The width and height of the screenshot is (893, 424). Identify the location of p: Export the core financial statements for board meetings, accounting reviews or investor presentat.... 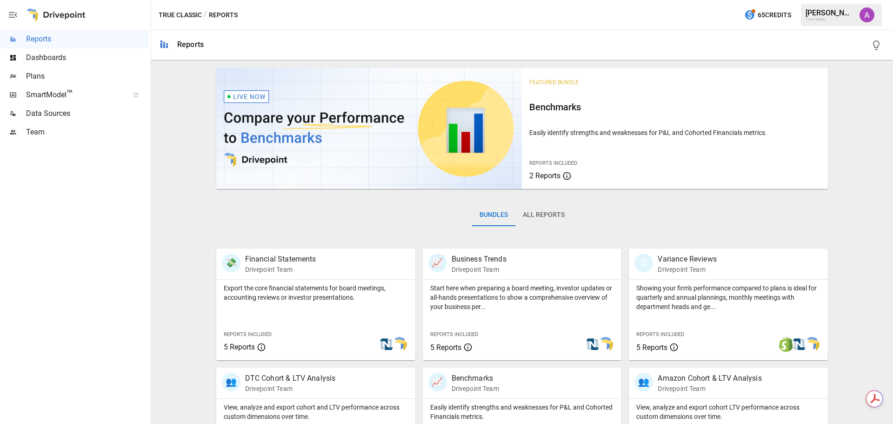
(316, 293).